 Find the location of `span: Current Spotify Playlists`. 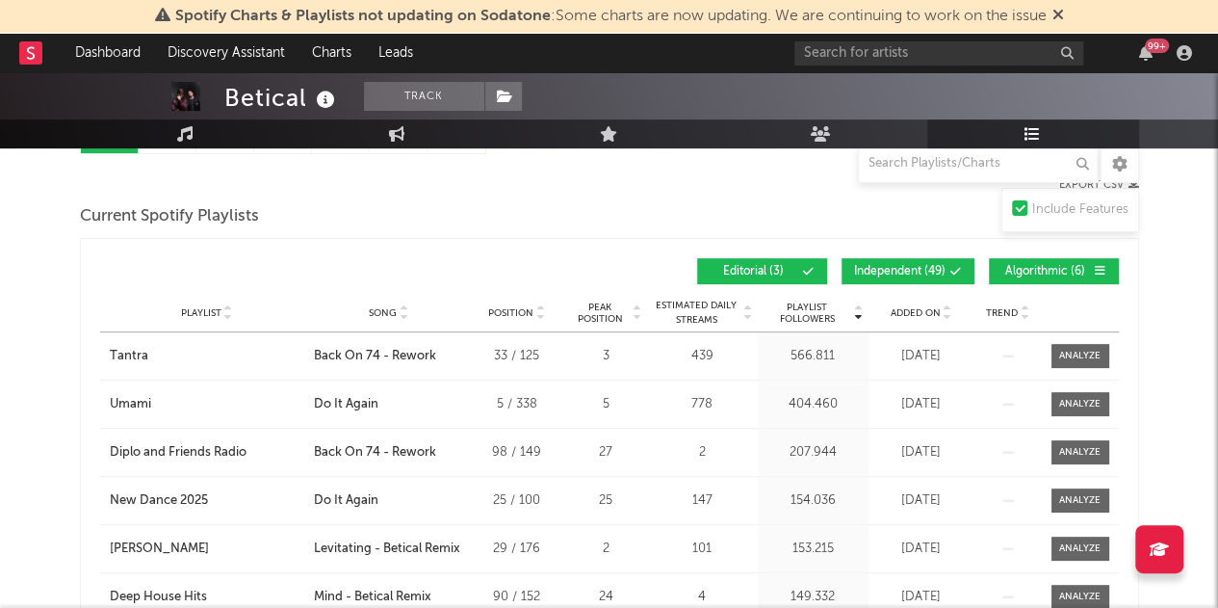

span: Current Spotify Playlists is located at coordinates (169, 217).